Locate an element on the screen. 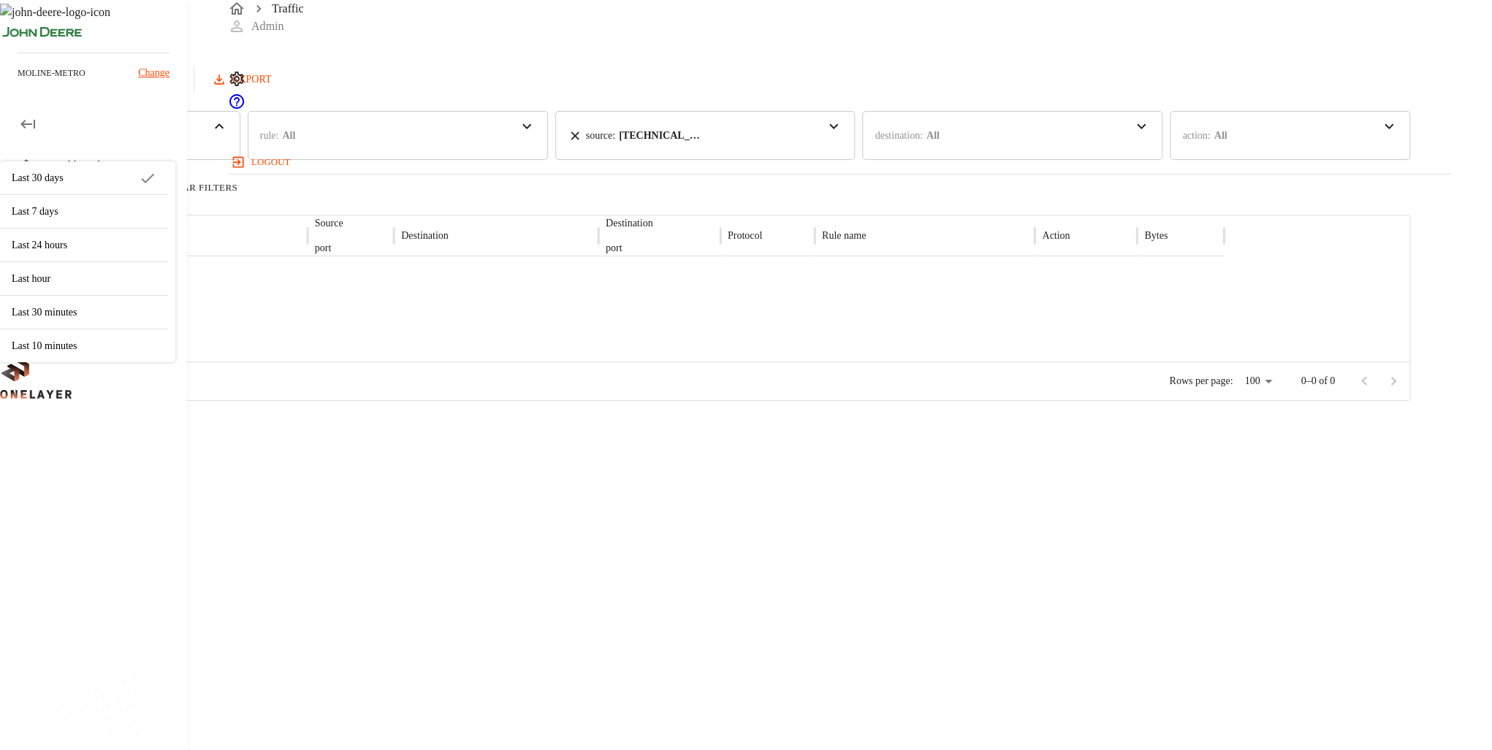  a: logout is located at coordinates (839, 162).